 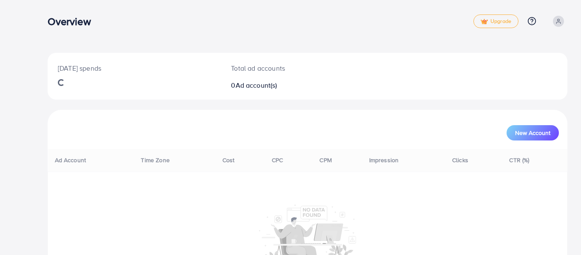 I want to click on h3: Overview, so click(x=72, y=21).